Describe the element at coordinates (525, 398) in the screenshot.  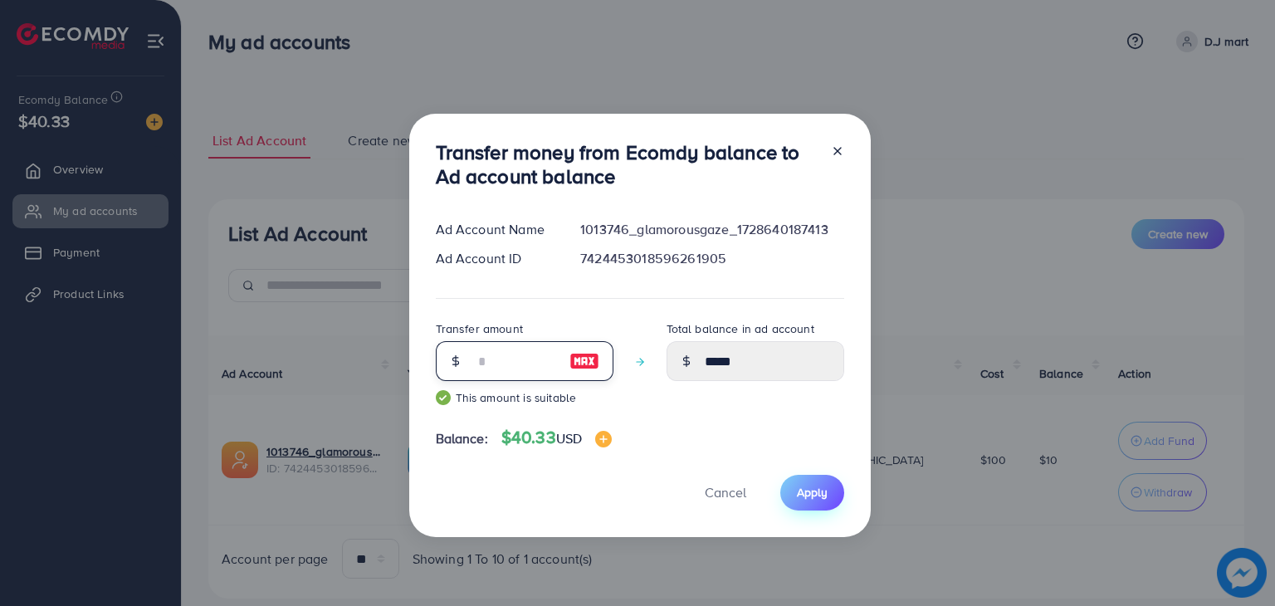
I see `small: This amount is suitable` at that location.